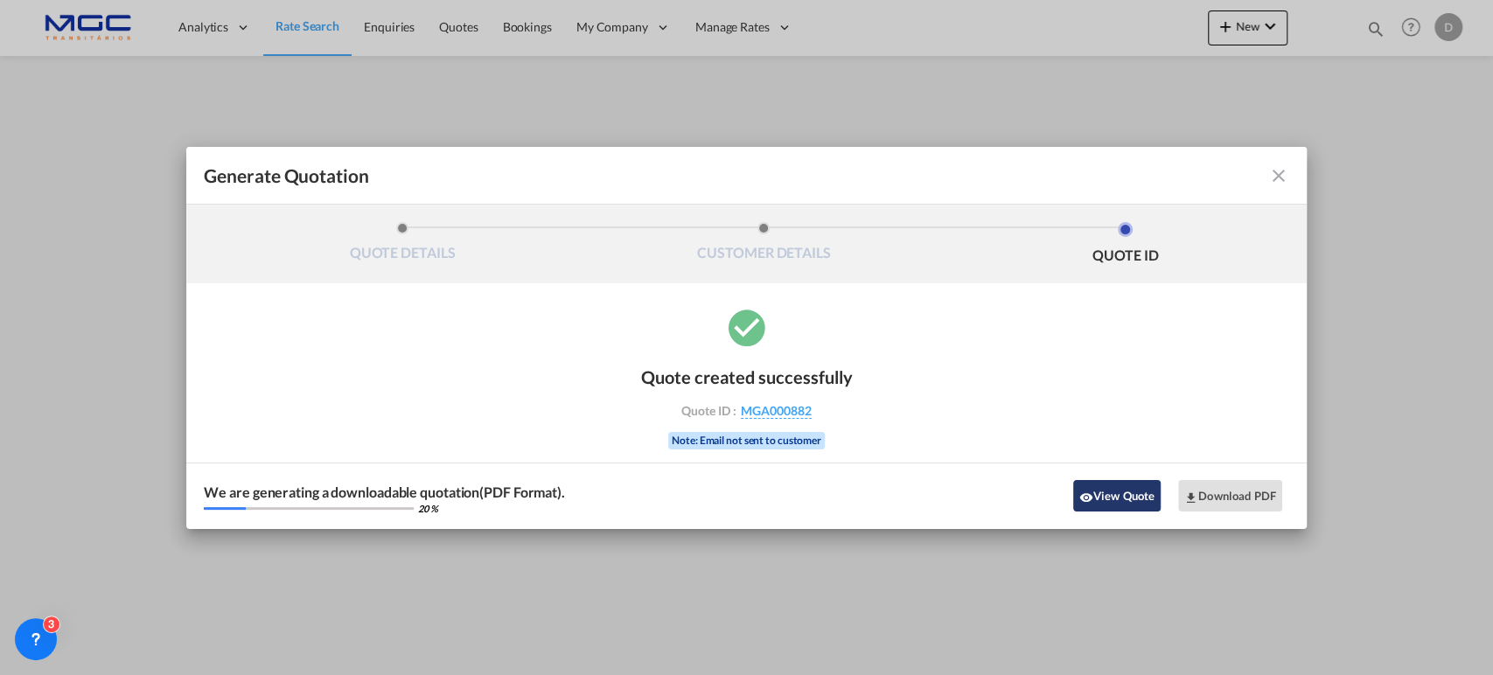 Image resolution: width=1493 pixels, height=675 pixels. I want to click on div: We are generating a downloadable quotation(PDF Format)., so click(384, 492).